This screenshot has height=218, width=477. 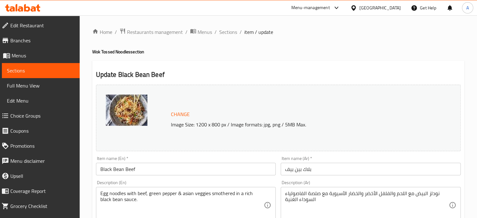 I want to click on input: Enter name En, so click(x=186, y=169).